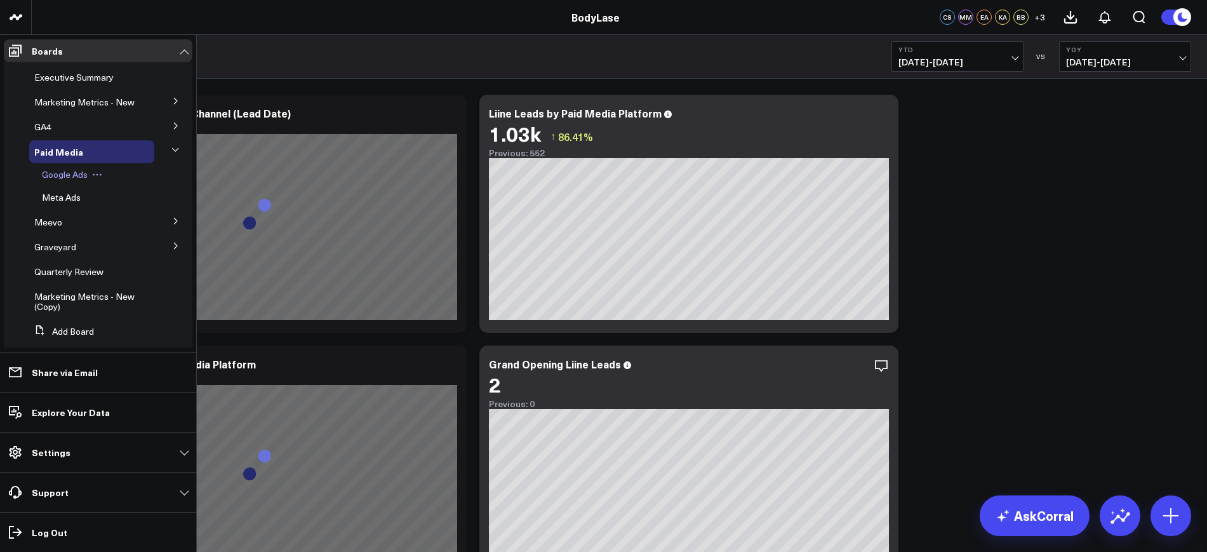  Describe the element at coordinates (98, 532) in the screenshot. I see `a: Log Out` at that location.